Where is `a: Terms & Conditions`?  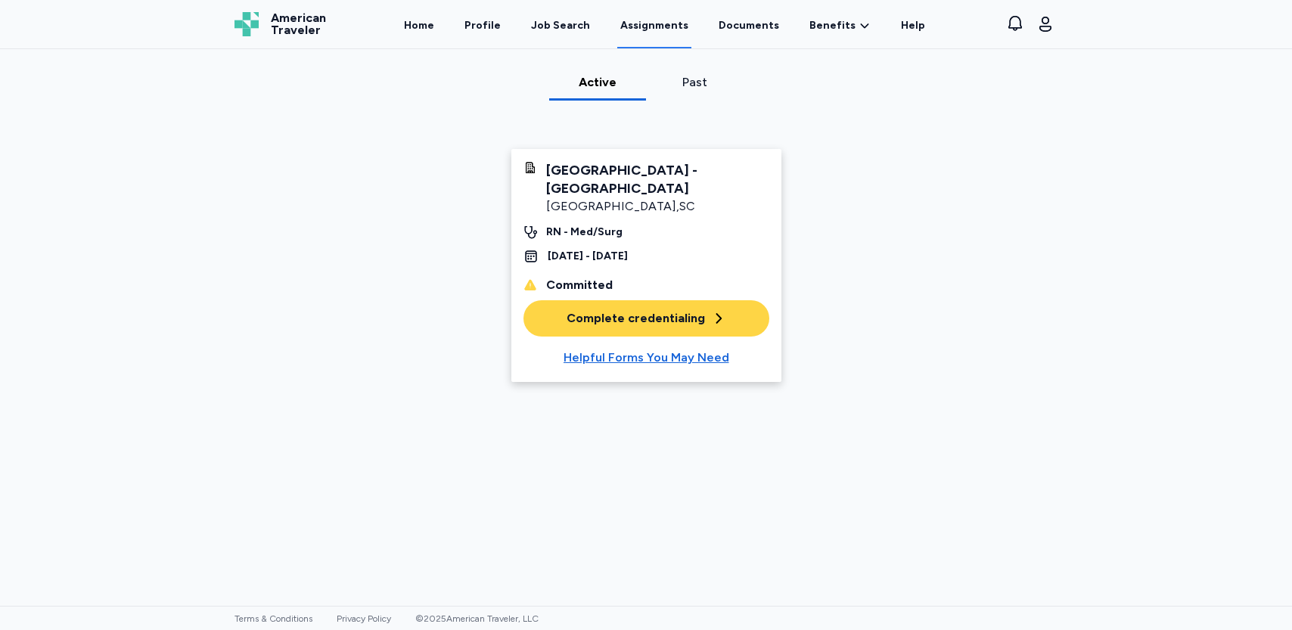
a: Terms & Conditions is located at coordinates (273, 619).